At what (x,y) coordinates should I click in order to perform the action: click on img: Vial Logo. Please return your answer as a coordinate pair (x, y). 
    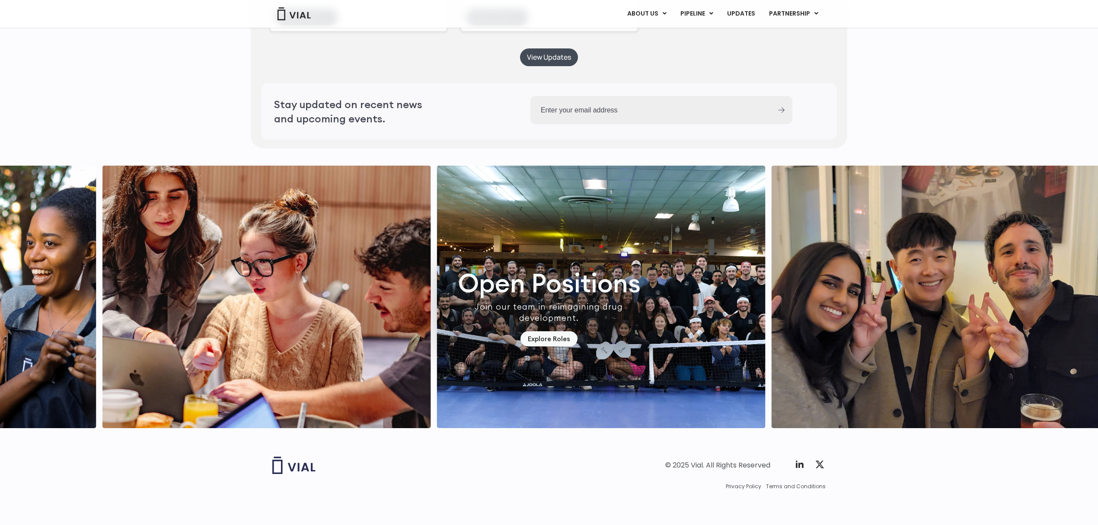
    Looking at the image, I should click on (294, 14).